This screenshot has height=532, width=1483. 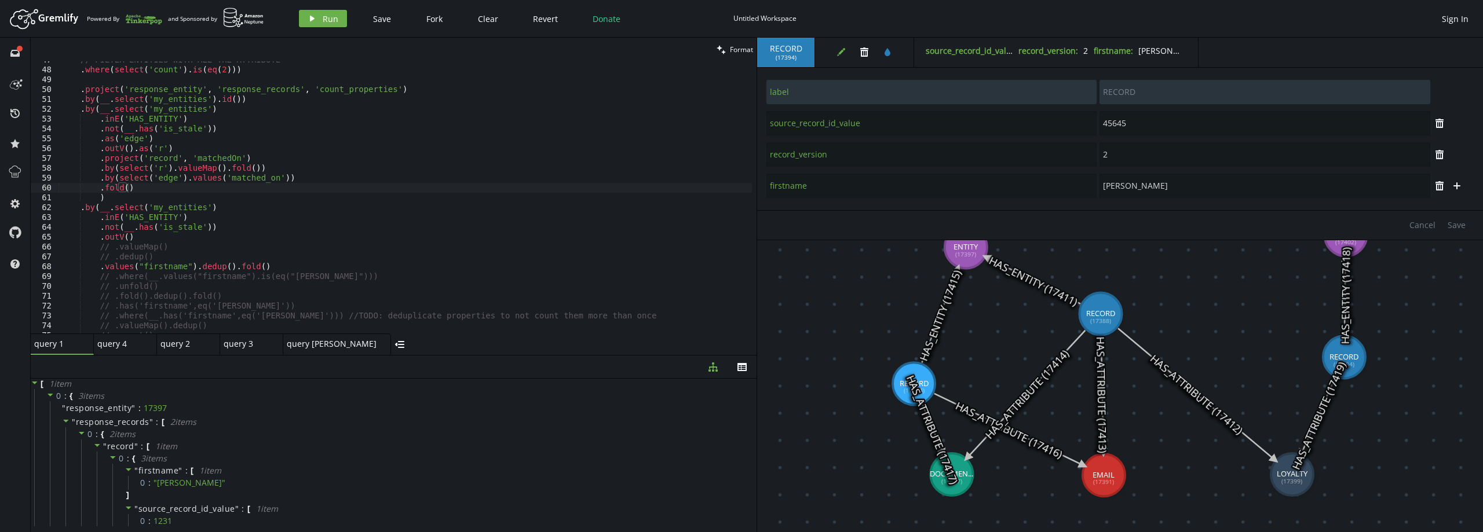 I want to click on button: Save, so click(x=1456, y=225).